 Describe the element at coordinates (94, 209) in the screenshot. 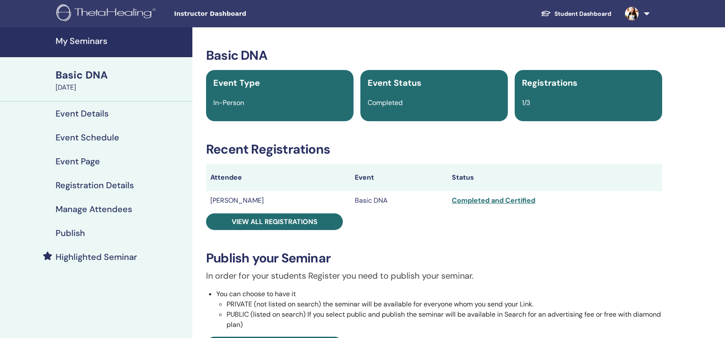

I see `h4: Manage Attendees` at that location.